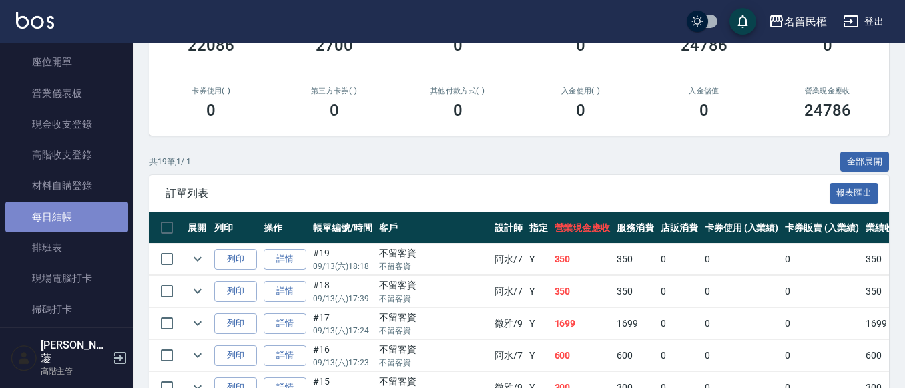 The width and height of the screenshot is (905, 388). I want to click on th: 營業現金應收, so click(583, 228).